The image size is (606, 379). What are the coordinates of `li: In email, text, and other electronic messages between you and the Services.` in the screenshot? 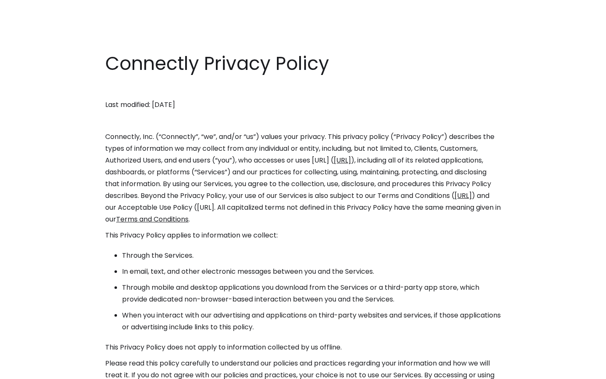 It's located at (311, 271).